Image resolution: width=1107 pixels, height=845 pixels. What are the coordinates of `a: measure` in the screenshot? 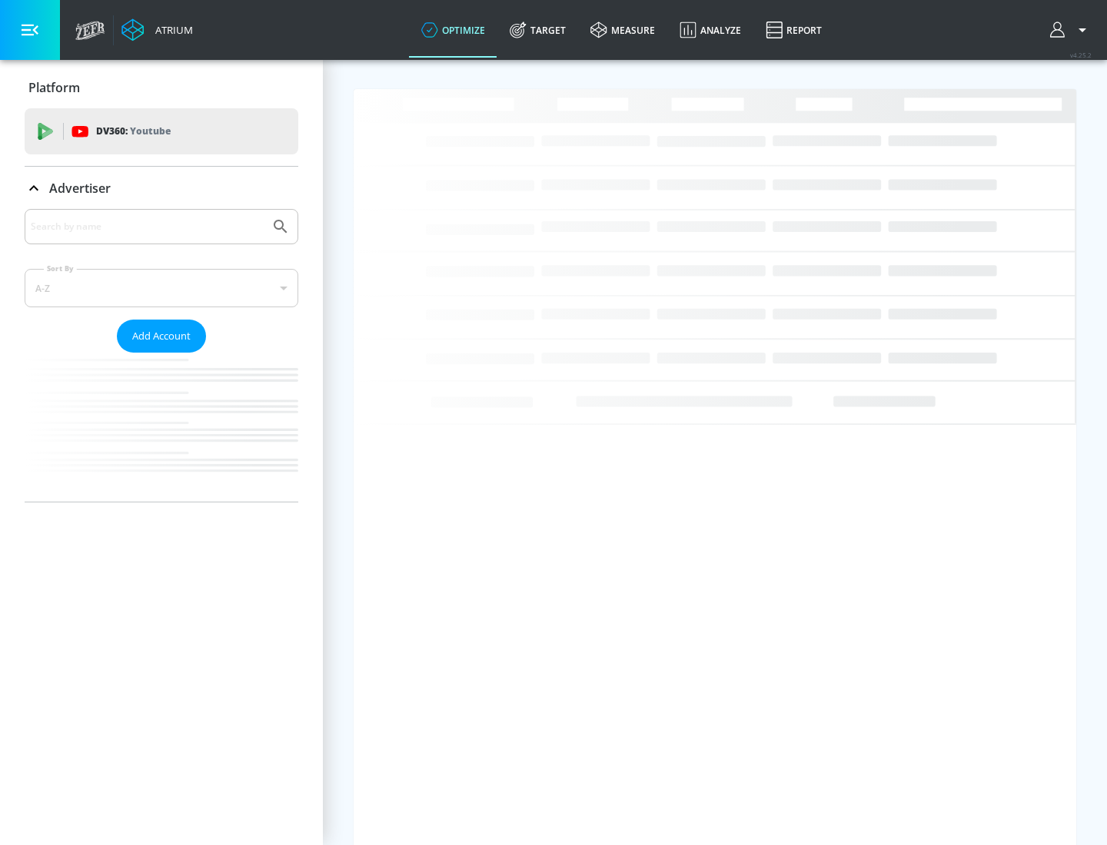 It's located at (622, 30).